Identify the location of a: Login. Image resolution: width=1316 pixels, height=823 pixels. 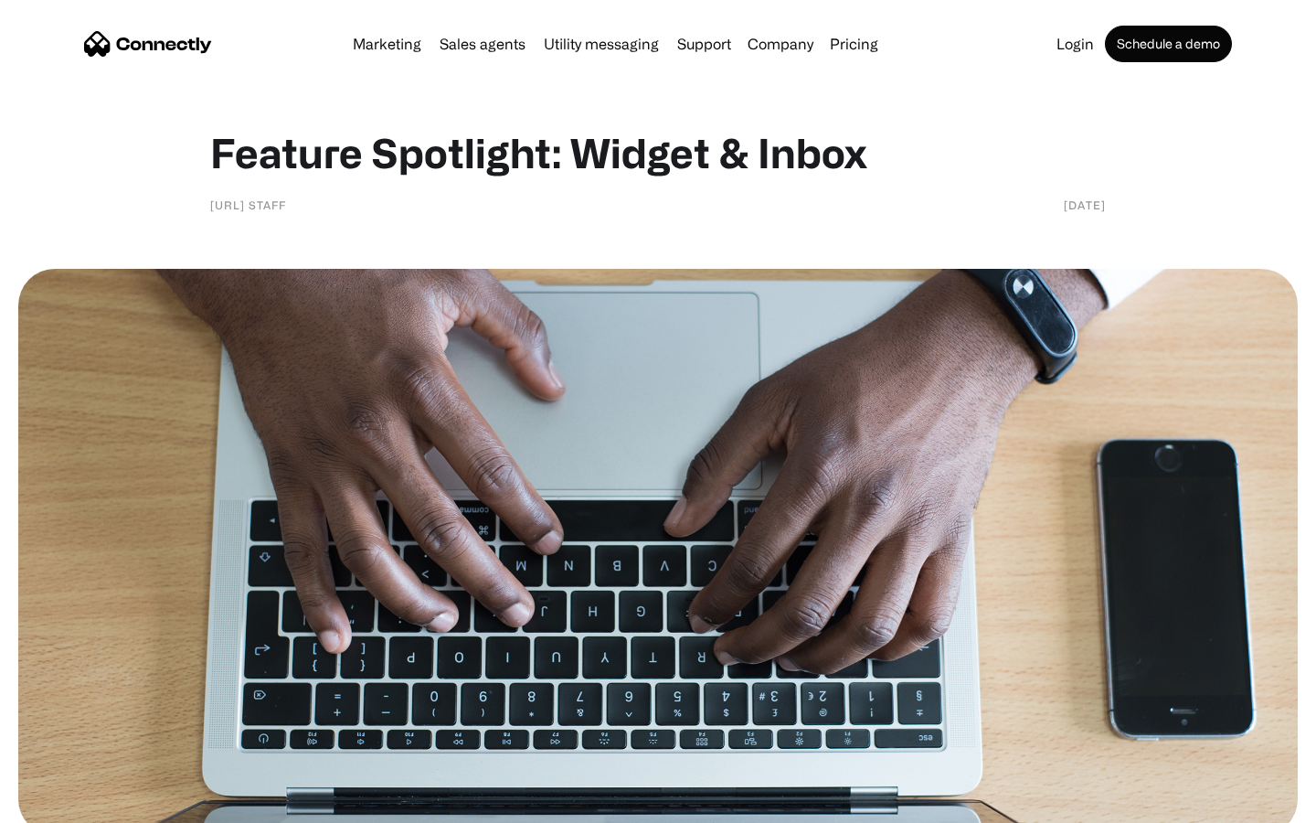
(1075, 44).